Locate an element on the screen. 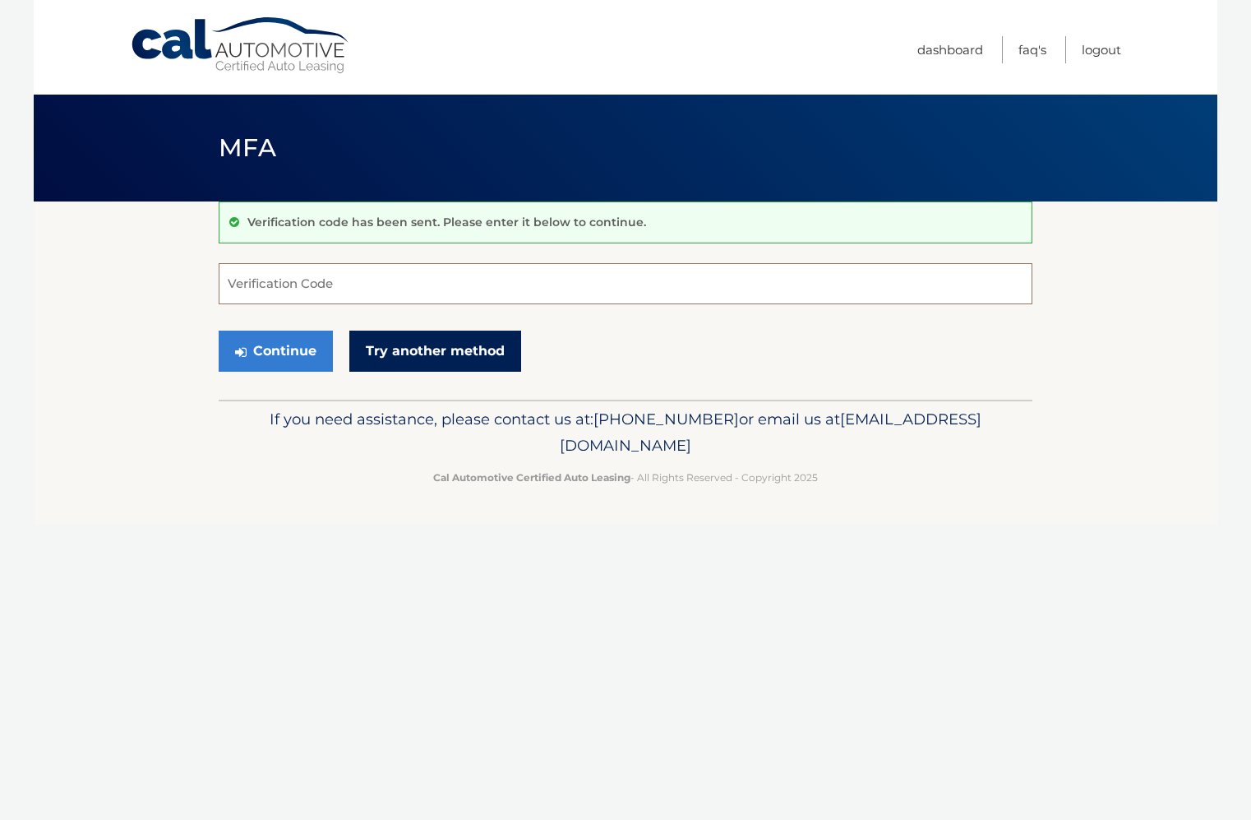 The height and width of the screenshot is (820, 1251). a: Dashboard is located at coordinates (950, 49).